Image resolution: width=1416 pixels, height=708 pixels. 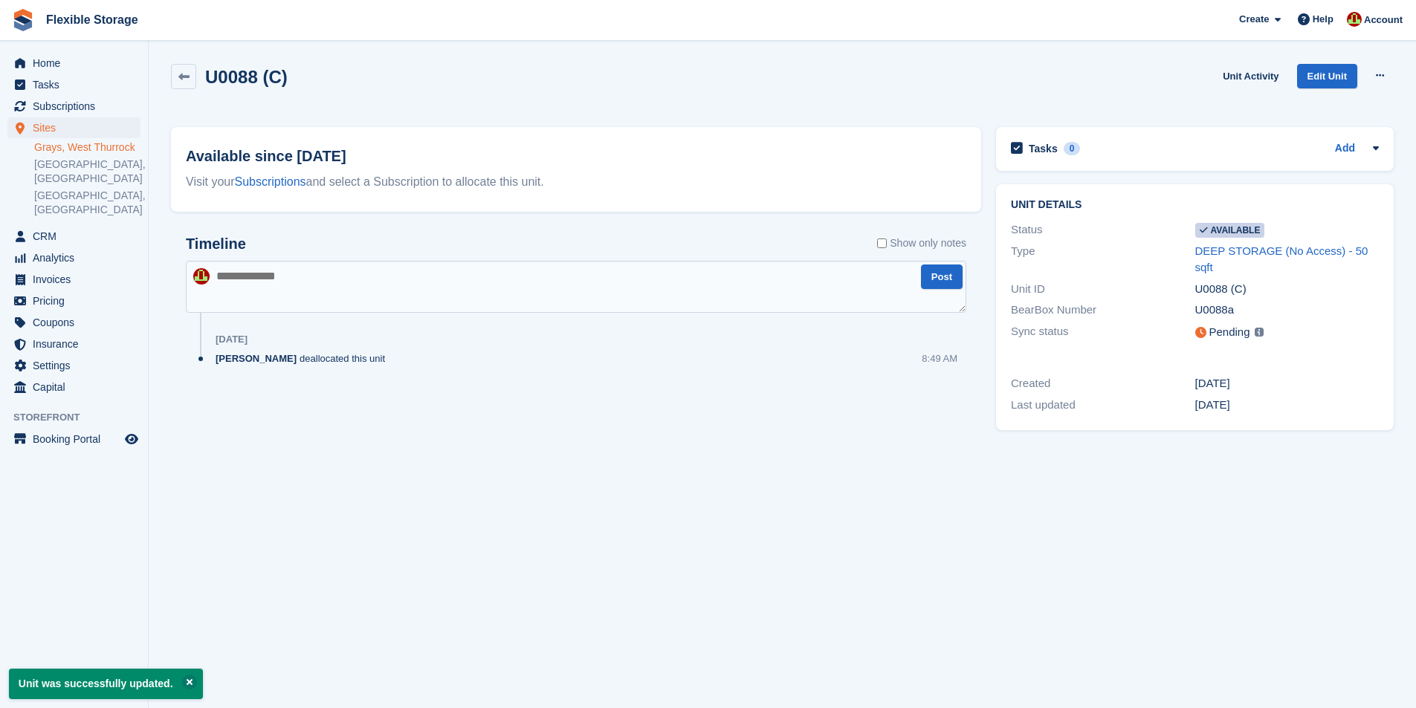 I want to click on div: Type, so click(x=1102, y=259).